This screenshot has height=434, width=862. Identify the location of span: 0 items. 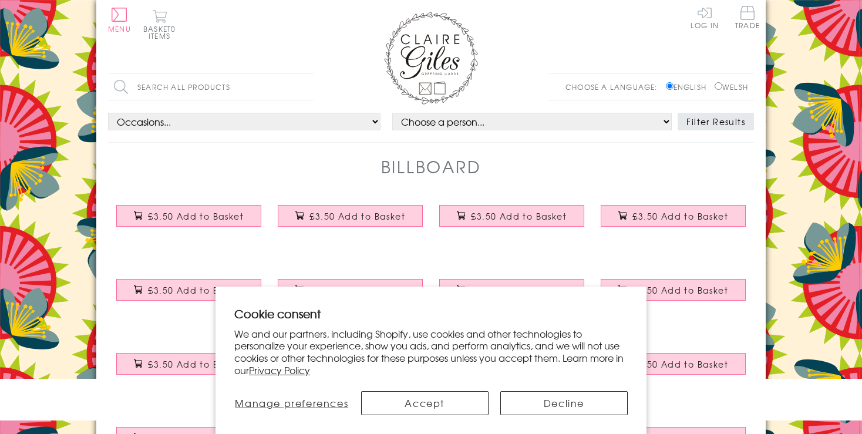
(162, 32).